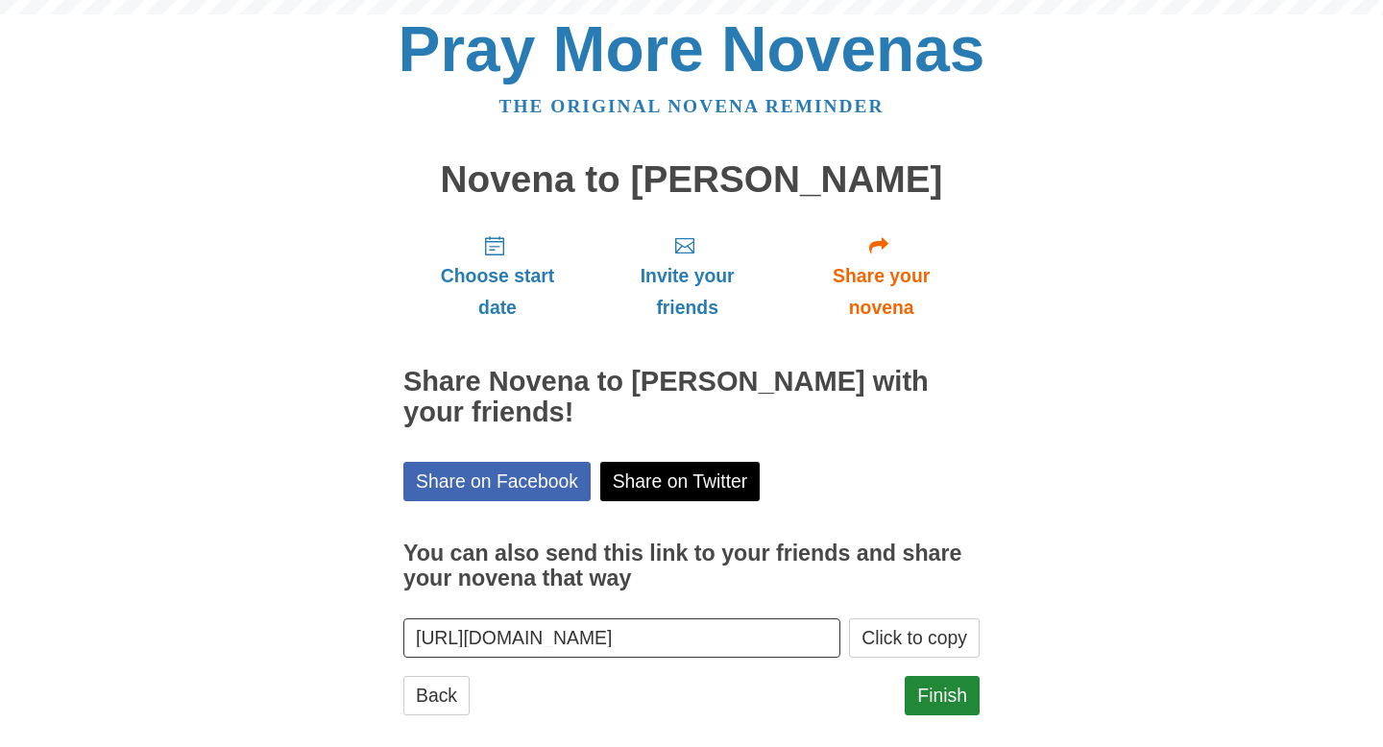 The height and width of the screenshot is (747, 1383). Describe the element at coordinates (687, 292) in the screenshot. I see `span: Invite your friends` at that location.